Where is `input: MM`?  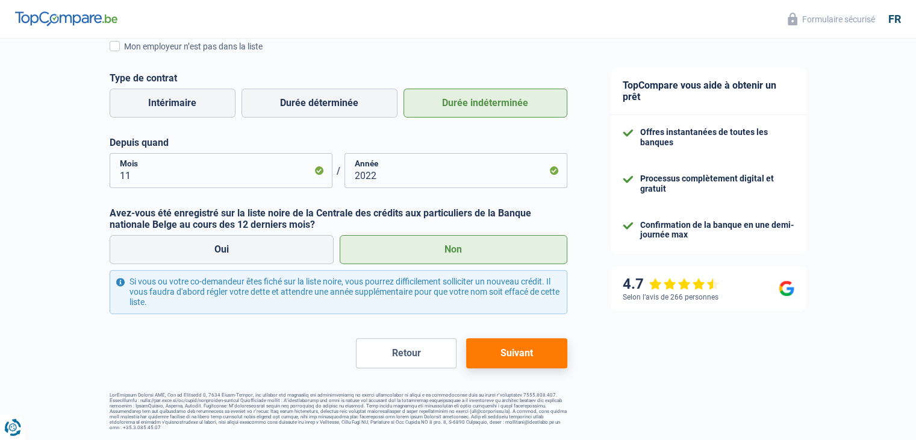
input: MM is located at coordinates (221, 170).